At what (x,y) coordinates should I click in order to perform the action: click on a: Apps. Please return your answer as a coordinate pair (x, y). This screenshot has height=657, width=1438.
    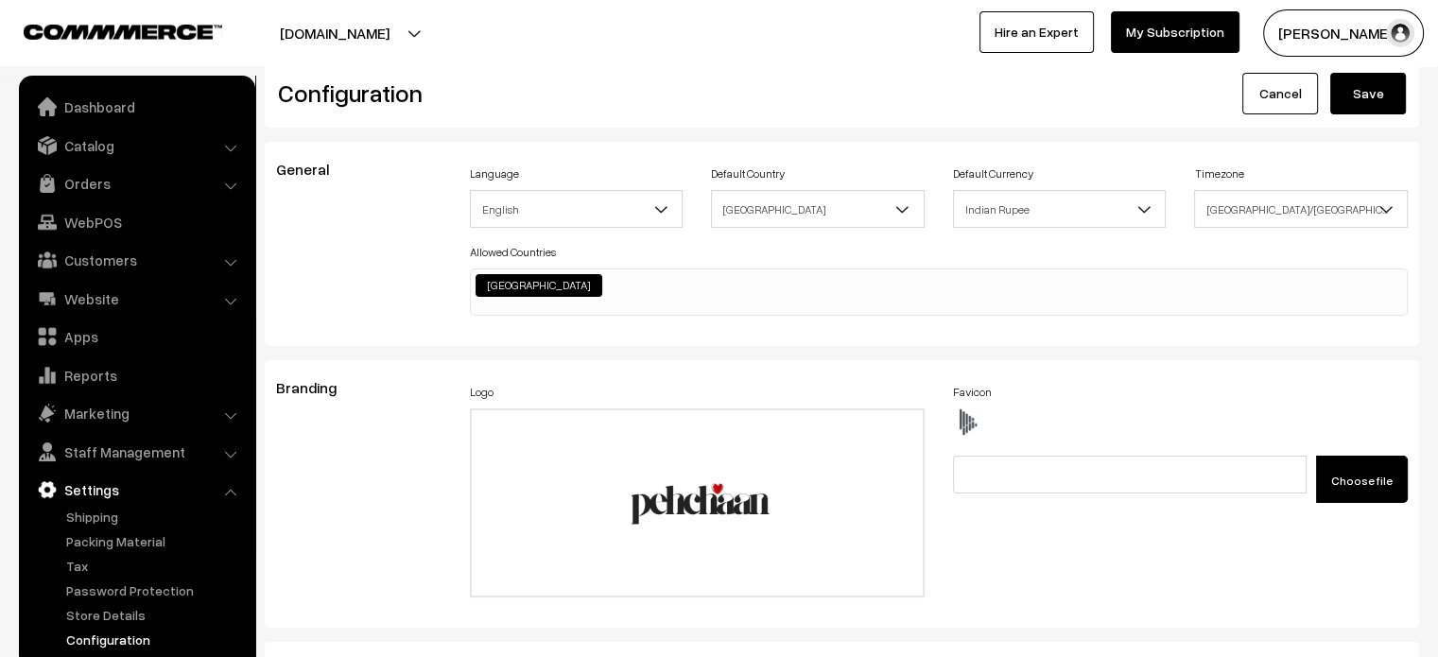
    Looking at the image, I should click on (136, 337).